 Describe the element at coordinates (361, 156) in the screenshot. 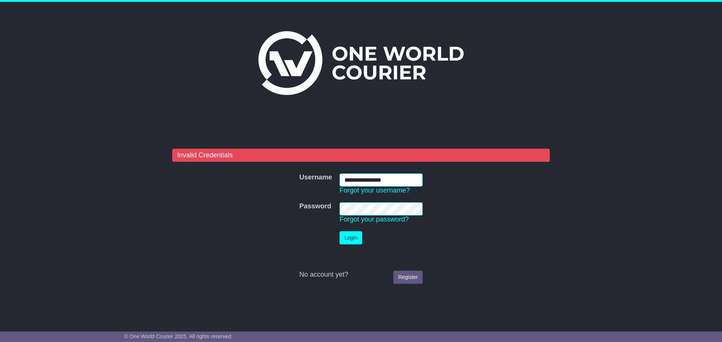

I see `div: Invalid Credentials` at that location.